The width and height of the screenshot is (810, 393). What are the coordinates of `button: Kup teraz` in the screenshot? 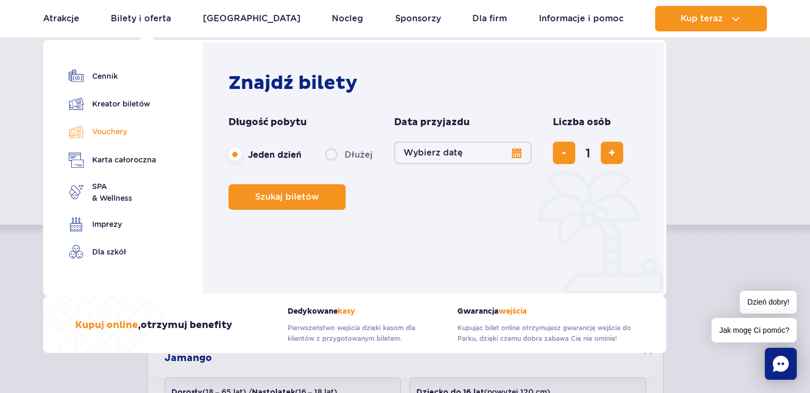 It's located at (711, 19).